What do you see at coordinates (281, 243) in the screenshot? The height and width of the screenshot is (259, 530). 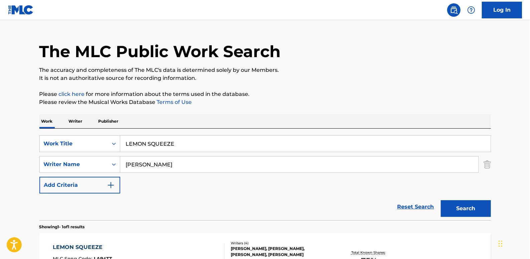 I see `div: Writers ( 4 )` at bounding box center [281, 243].